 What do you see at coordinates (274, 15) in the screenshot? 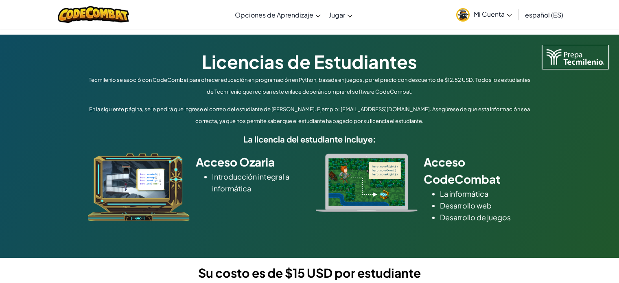
I see `span: Opciones de Aprendizaje` at bounding box center [274, 15].